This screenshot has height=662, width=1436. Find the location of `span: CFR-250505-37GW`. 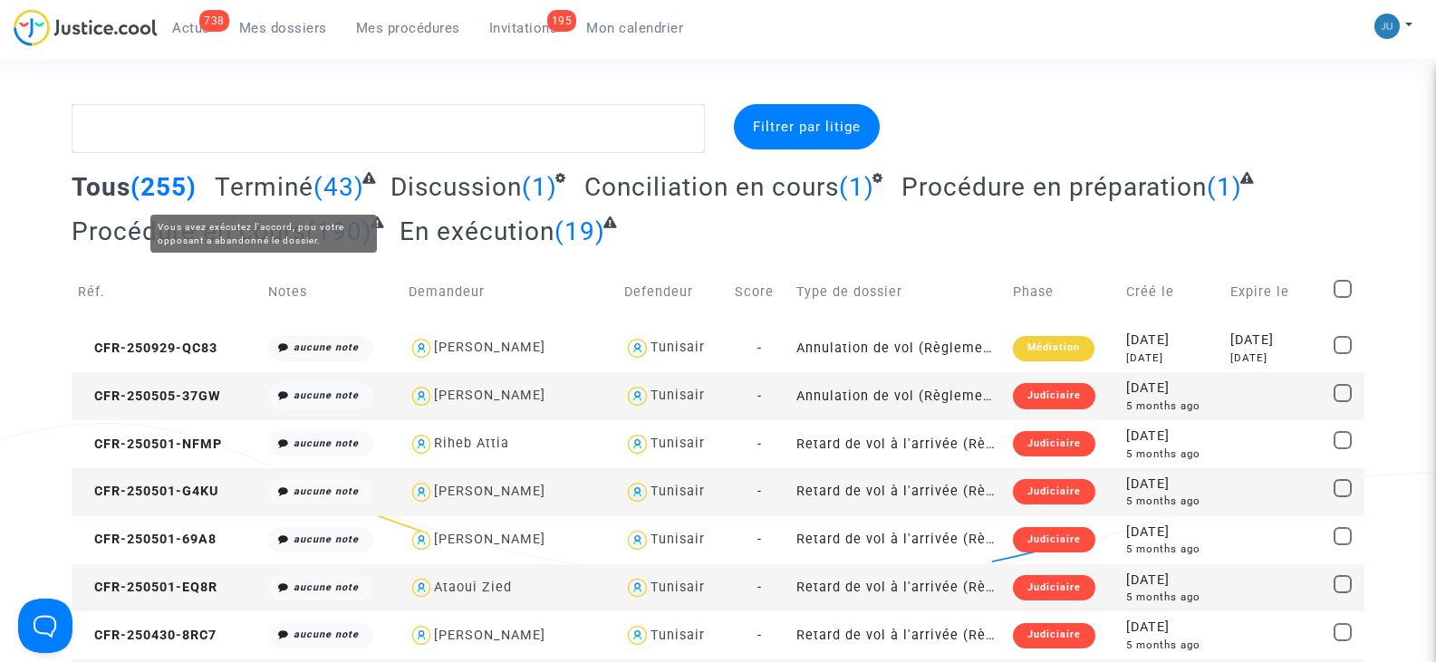

span: CFR-250505-37GW is located at coordinates (150, 396).